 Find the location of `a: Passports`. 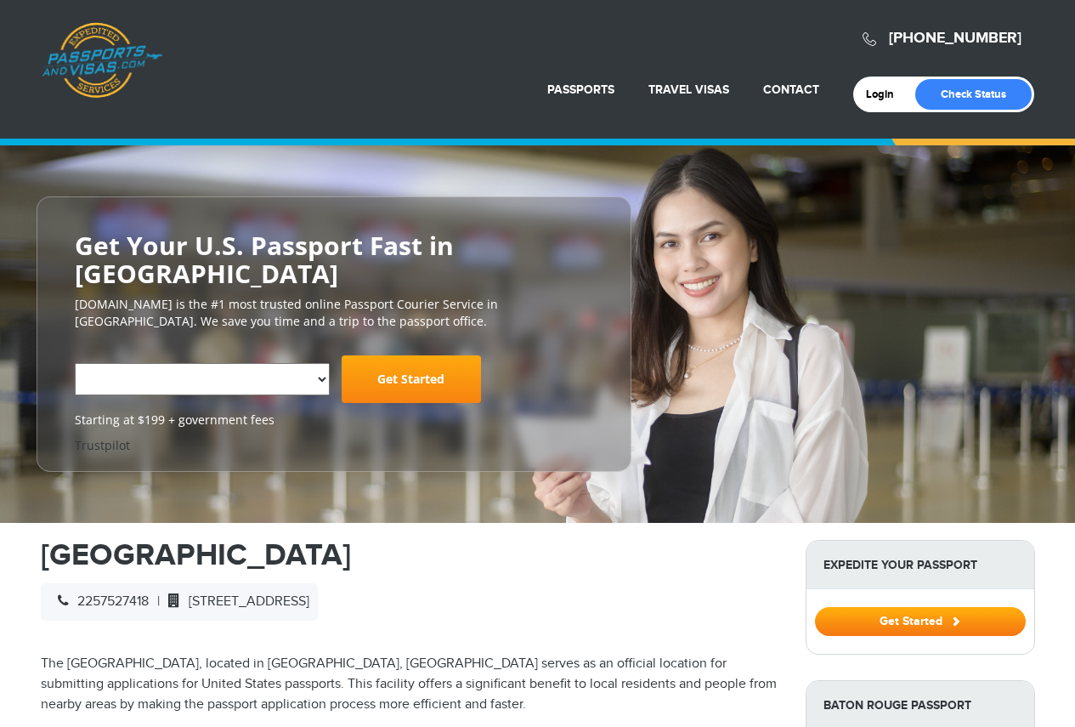

a: Passports is located at coordinates (580, 89).